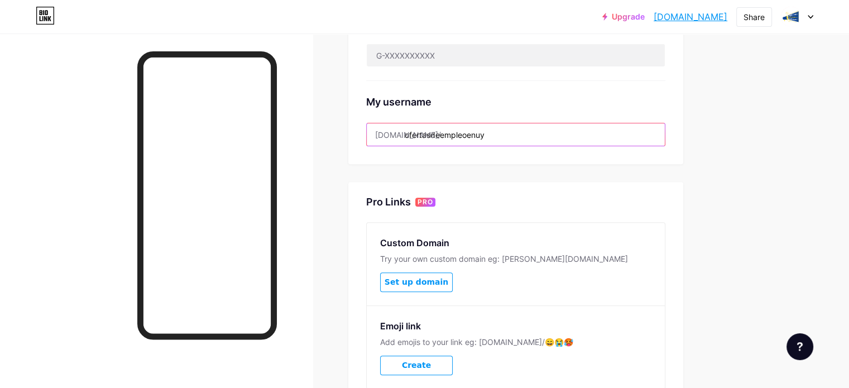  Describe the element at coordinates (516, 135) in the screenshot. I see `input: username` at that location.